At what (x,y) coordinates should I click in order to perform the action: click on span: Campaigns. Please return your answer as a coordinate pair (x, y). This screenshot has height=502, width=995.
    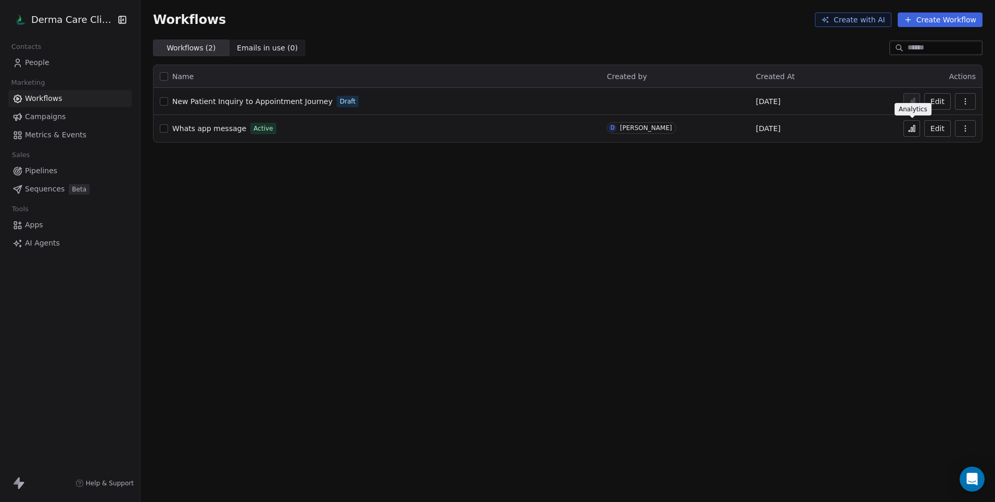
    Looking at the image, I should click on (45, 117).